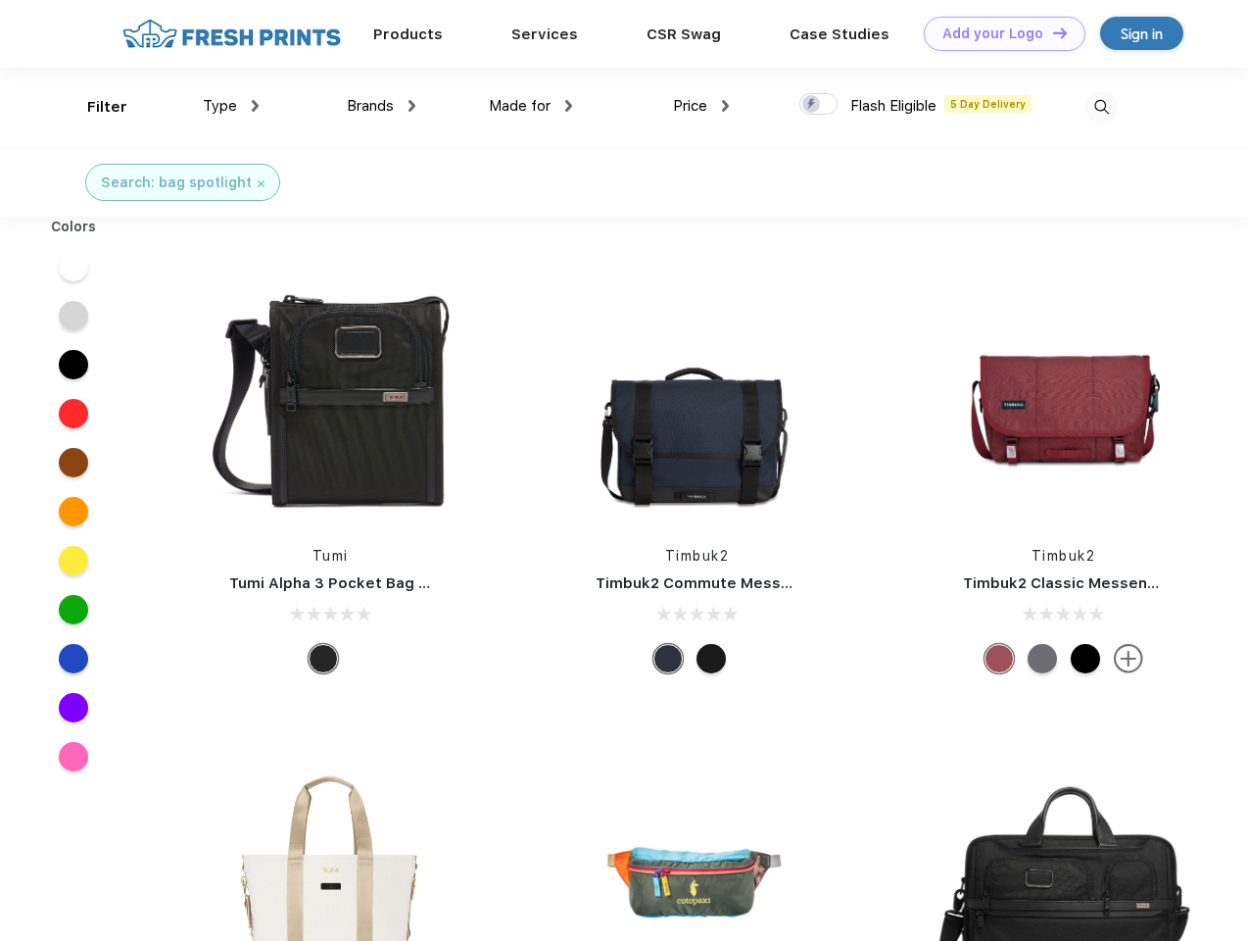 This screenshot has height=941, width=1248. Describe the element at coordinates (408, 34) in the screenshot. I see `a: Products` at that location.